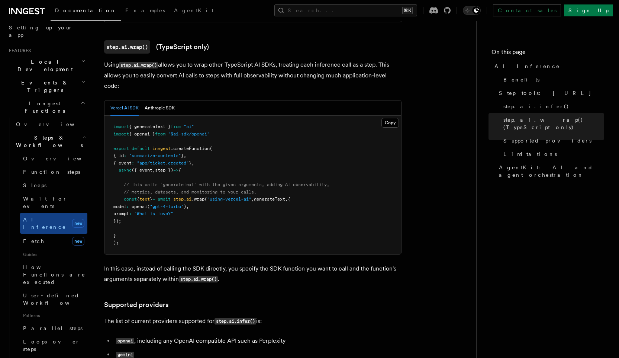 The height and width of the screenshot is (358, 619). Describe the element at coordinates (145, 11) in the screenshot. I see `a: Examples` at that location.